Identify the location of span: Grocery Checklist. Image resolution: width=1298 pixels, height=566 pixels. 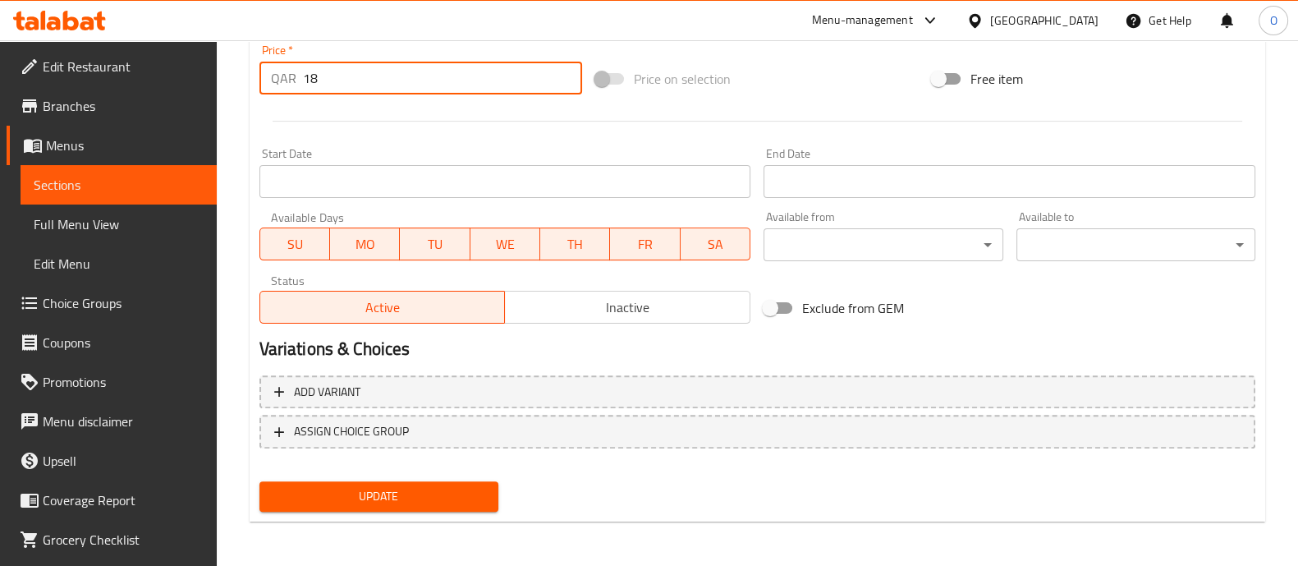
(123, 540).